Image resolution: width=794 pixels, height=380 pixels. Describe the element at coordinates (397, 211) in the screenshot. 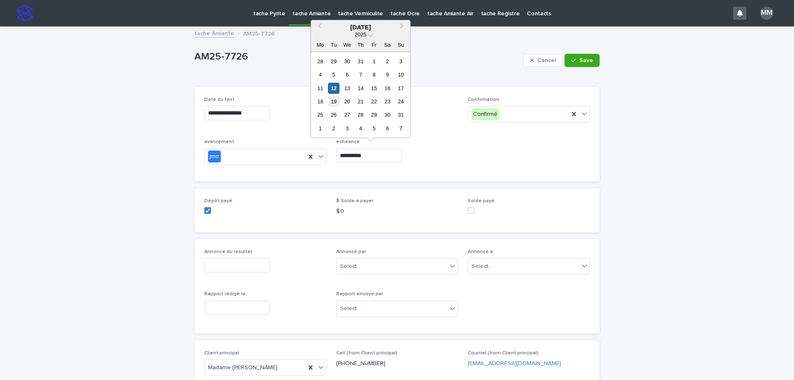

I see `p: $ 0` at that location.